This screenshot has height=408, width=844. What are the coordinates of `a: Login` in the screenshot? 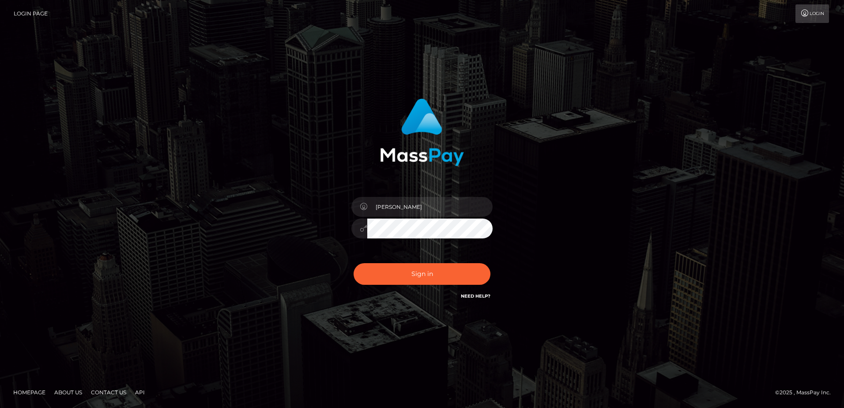 It's located at (812, 14).